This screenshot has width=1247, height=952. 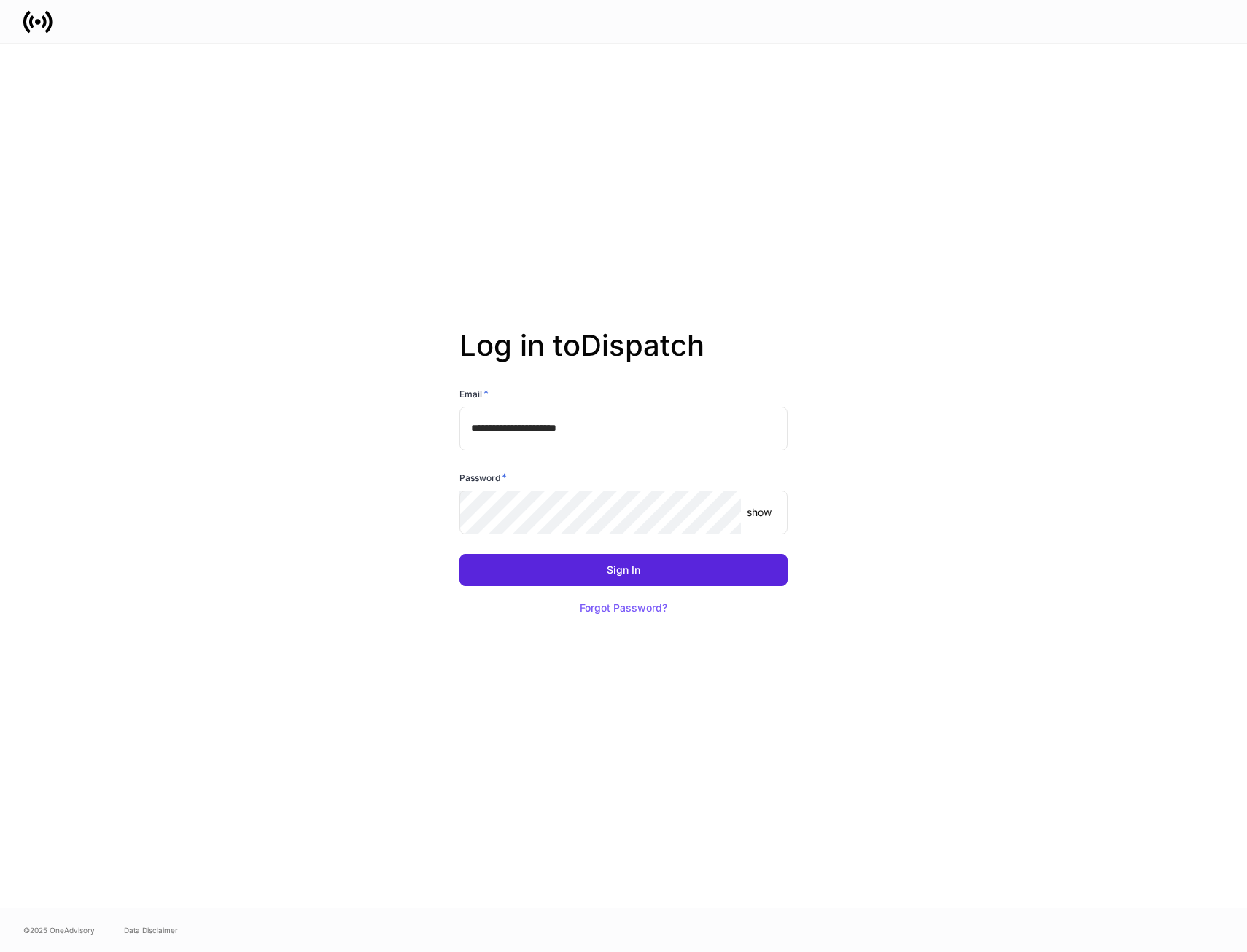 I want to click on div: Forgot Password?, so click(x=623, y=608).